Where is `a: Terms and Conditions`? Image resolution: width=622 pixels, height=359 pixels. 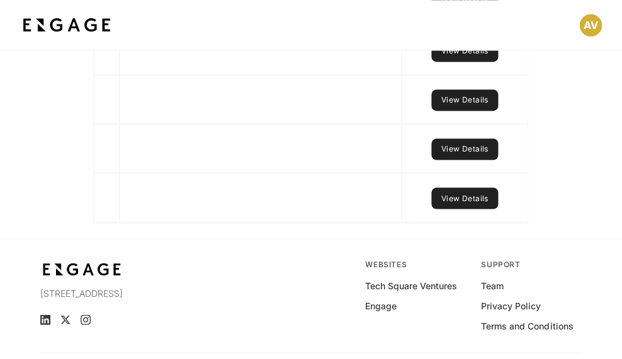 a: Terms and Conditions is located at coordinates (527, 326).